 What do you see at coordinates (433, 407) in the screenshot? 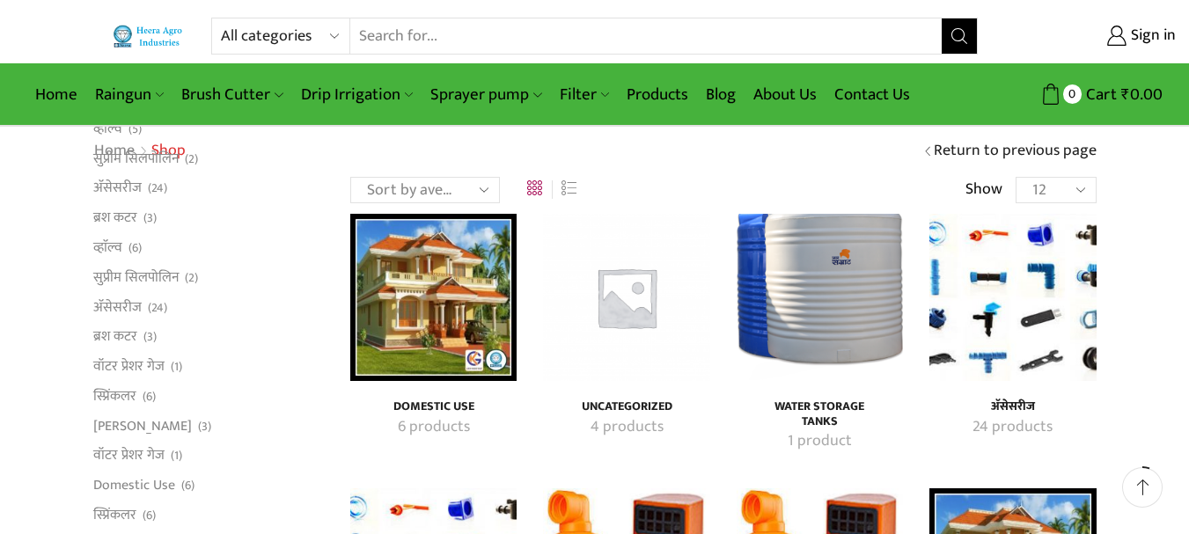
I see `h4: Domestic Use` at bounding box center [433, 407].